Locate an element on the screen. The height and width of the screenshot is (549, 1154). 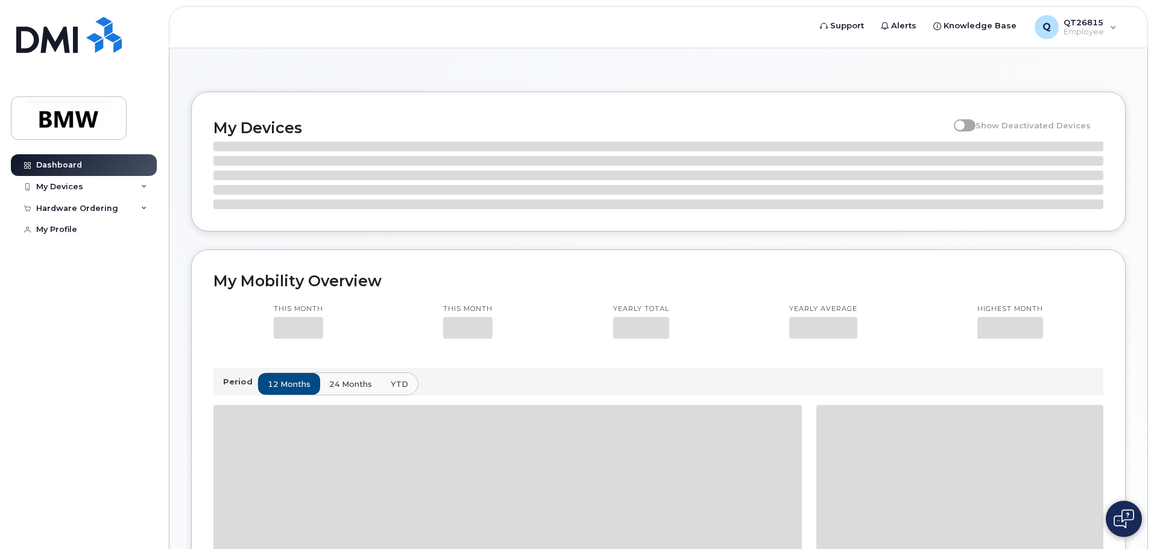
p: Yearly average is located at coordinates (823, 309).